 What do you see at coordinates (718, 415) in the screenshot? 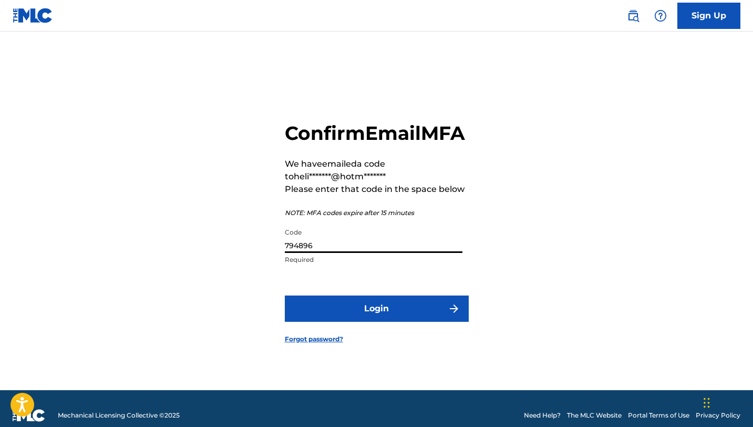
I see `a: Privacy Policy` at bounding box center [718, 415].